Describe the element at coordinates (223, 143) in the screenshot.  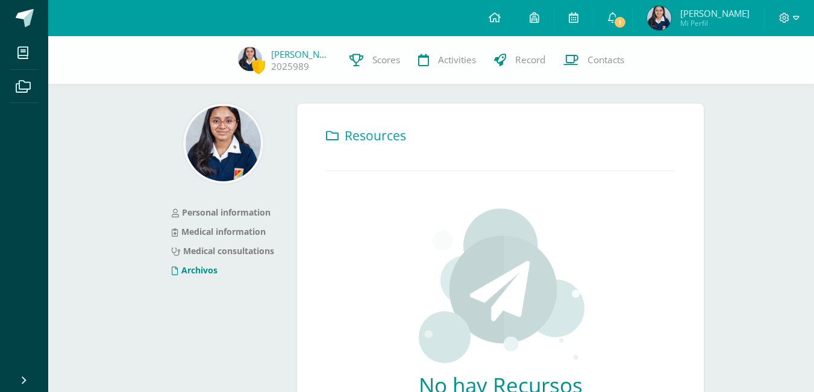
I see `img: 9ce509121a3a606e7d0ba4fa2db40e53.png` at that location.